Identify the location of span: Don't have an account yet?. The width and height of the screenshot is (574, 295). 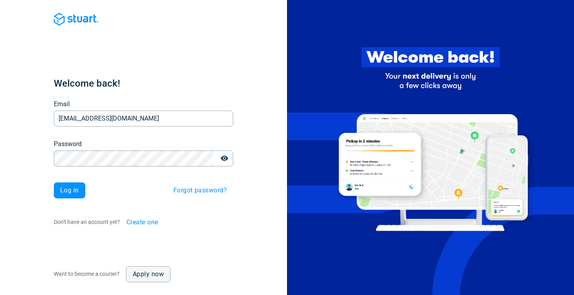
(87, 221).